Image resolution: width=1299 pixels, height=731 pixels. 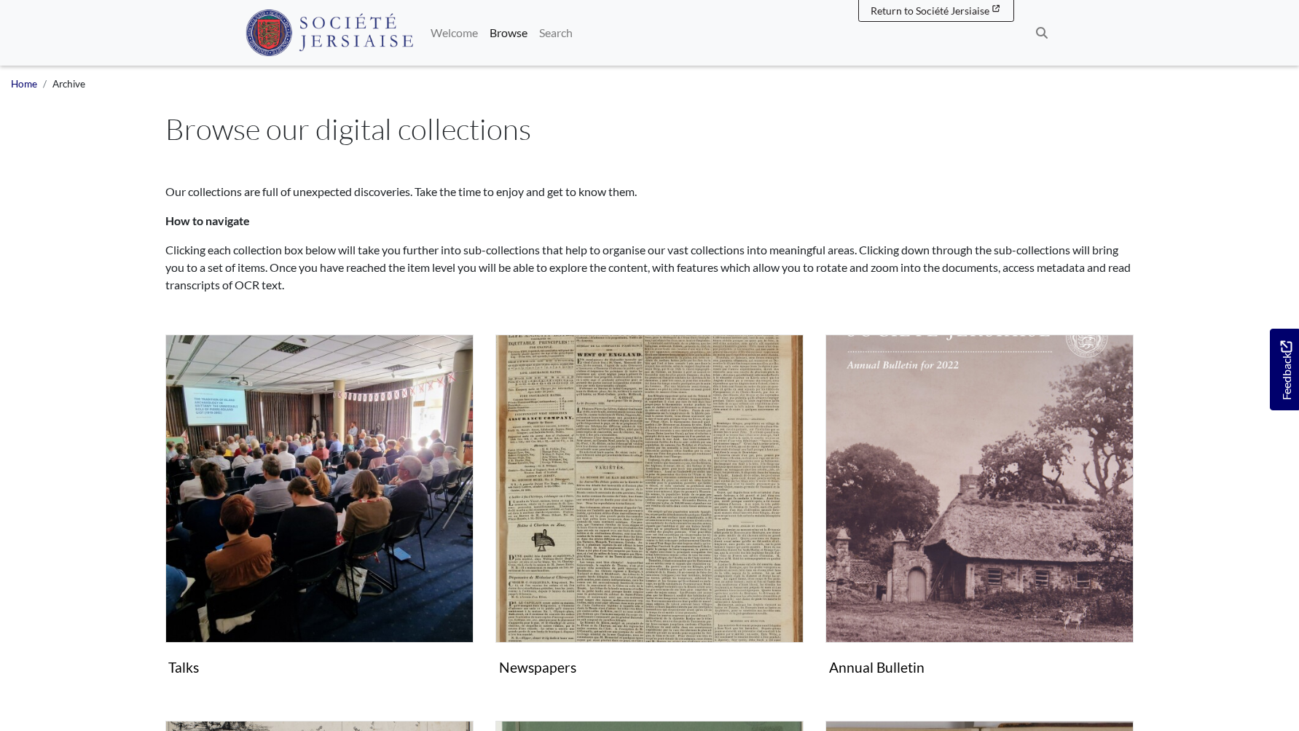 What do you see at coordinates (649, 508) in the screenshot?
I see `a: Newspapers Newspapers` at bounding box center [649, 508].